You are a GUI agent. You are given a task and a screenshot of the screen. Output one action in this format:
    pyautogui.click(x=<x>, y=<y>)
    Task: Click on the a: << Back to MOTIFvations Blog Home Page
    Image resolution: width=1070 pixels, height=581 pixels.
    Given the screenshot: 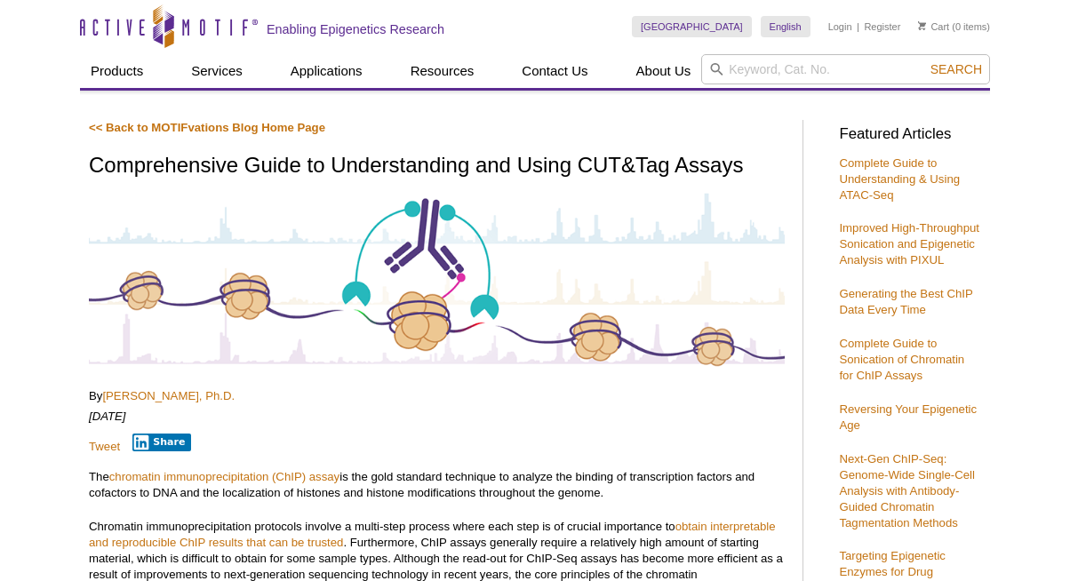 What is the action you would take?
    pyautogui.click(x=207, y=127)
    